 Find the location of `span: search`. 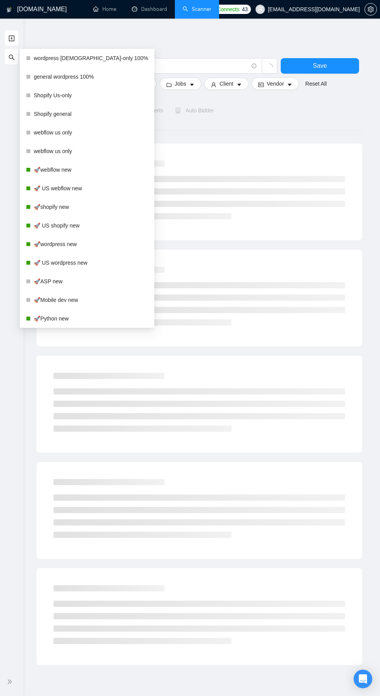

span: search is located at coordinates (12, 57).